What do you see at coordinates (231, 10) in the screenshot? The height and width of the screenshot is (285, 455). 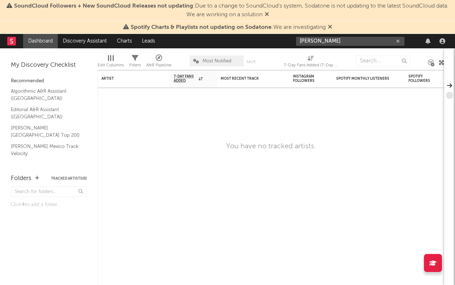 I see `span: : Due to a change to SoundCloud's system, Sodatone is not updating to the latest SoundCloud data....` at bounding box center [231, 10].